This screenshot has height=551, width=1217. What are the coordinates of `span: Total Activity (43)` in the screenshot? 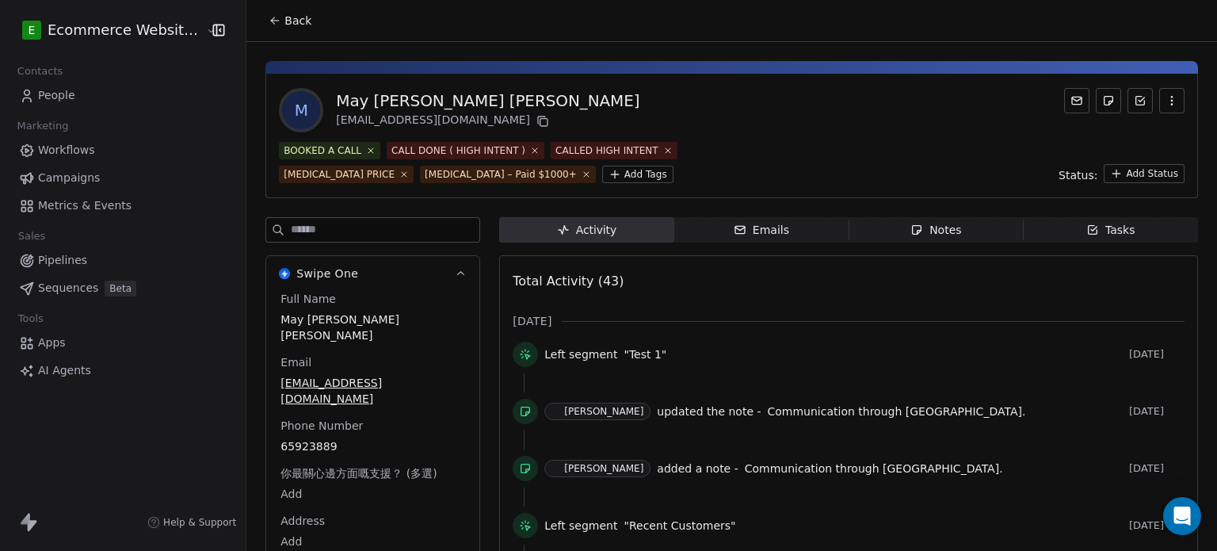 It's located at (568, 280).